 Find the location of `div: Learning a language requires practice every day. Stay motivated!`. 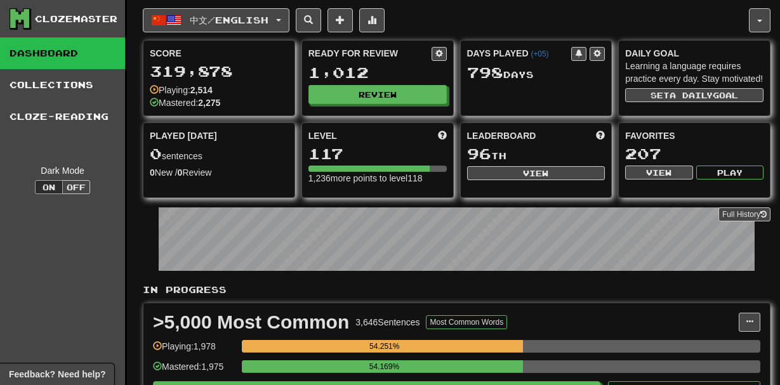

div: Learning a language requires practice every day. Stay motivated! is located at coordinates (694, 72).